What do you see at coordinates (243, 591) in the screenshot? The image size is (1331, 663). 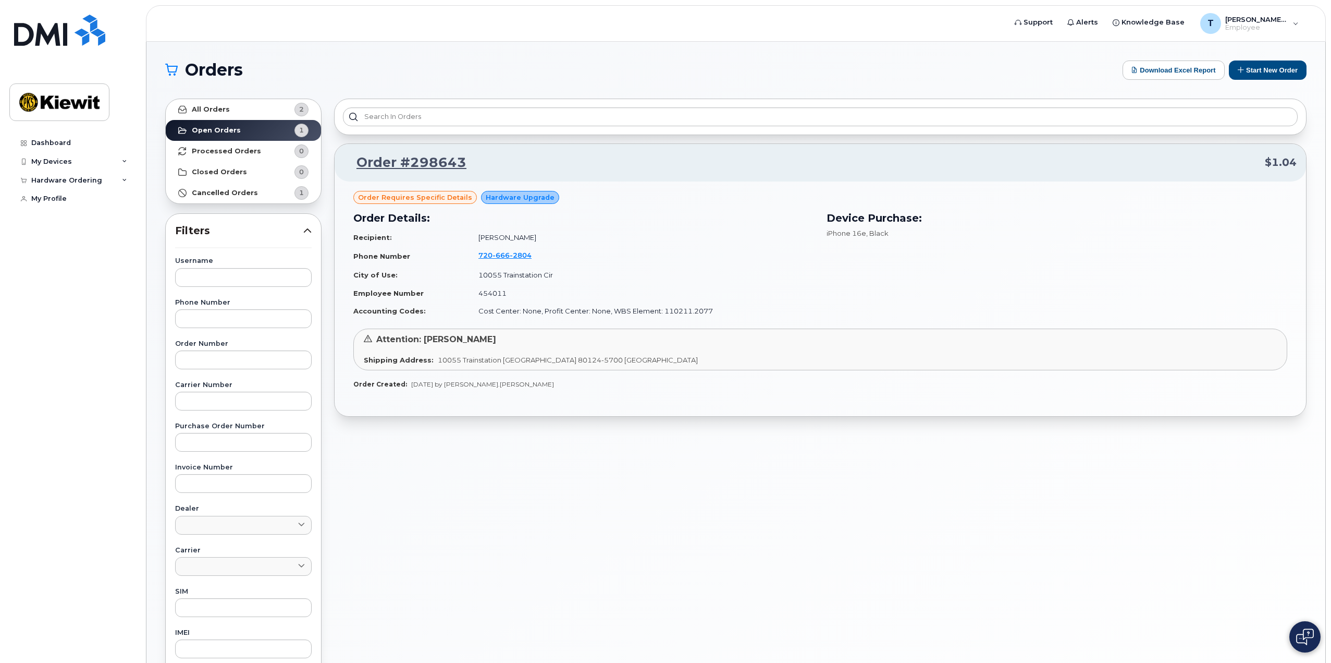 I see `label: SIM` at bounding box center [243, 591].